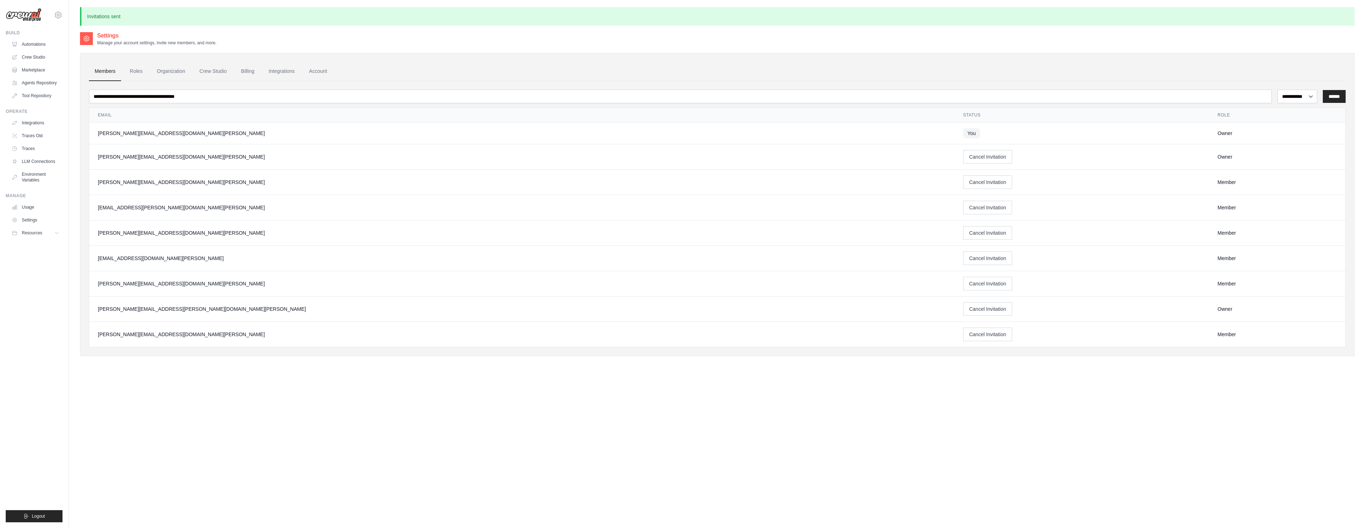  I want to click on a: Environment Variables, so click(35, 177).